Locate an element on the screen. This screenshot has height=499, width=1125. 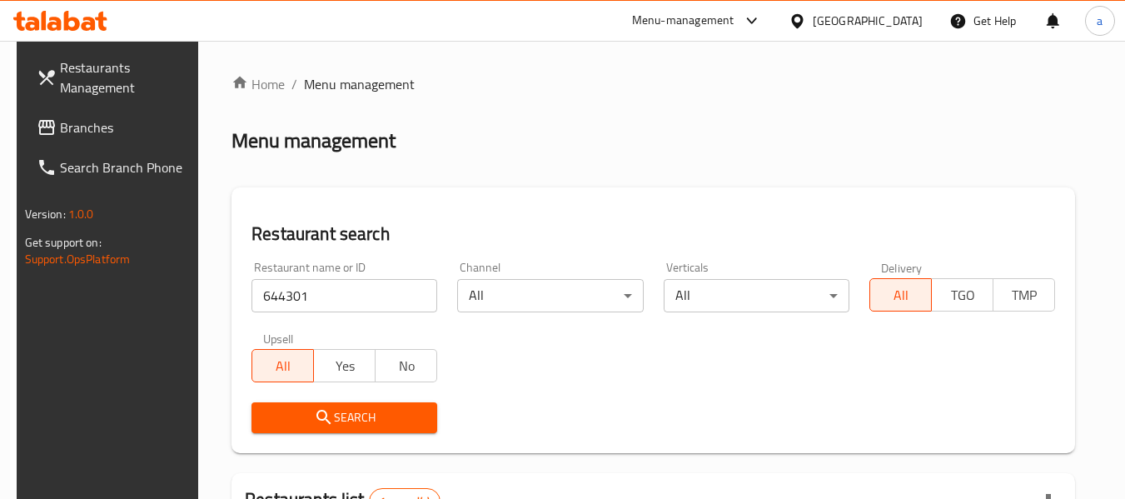
span: No is located at coordinates (406, 366).